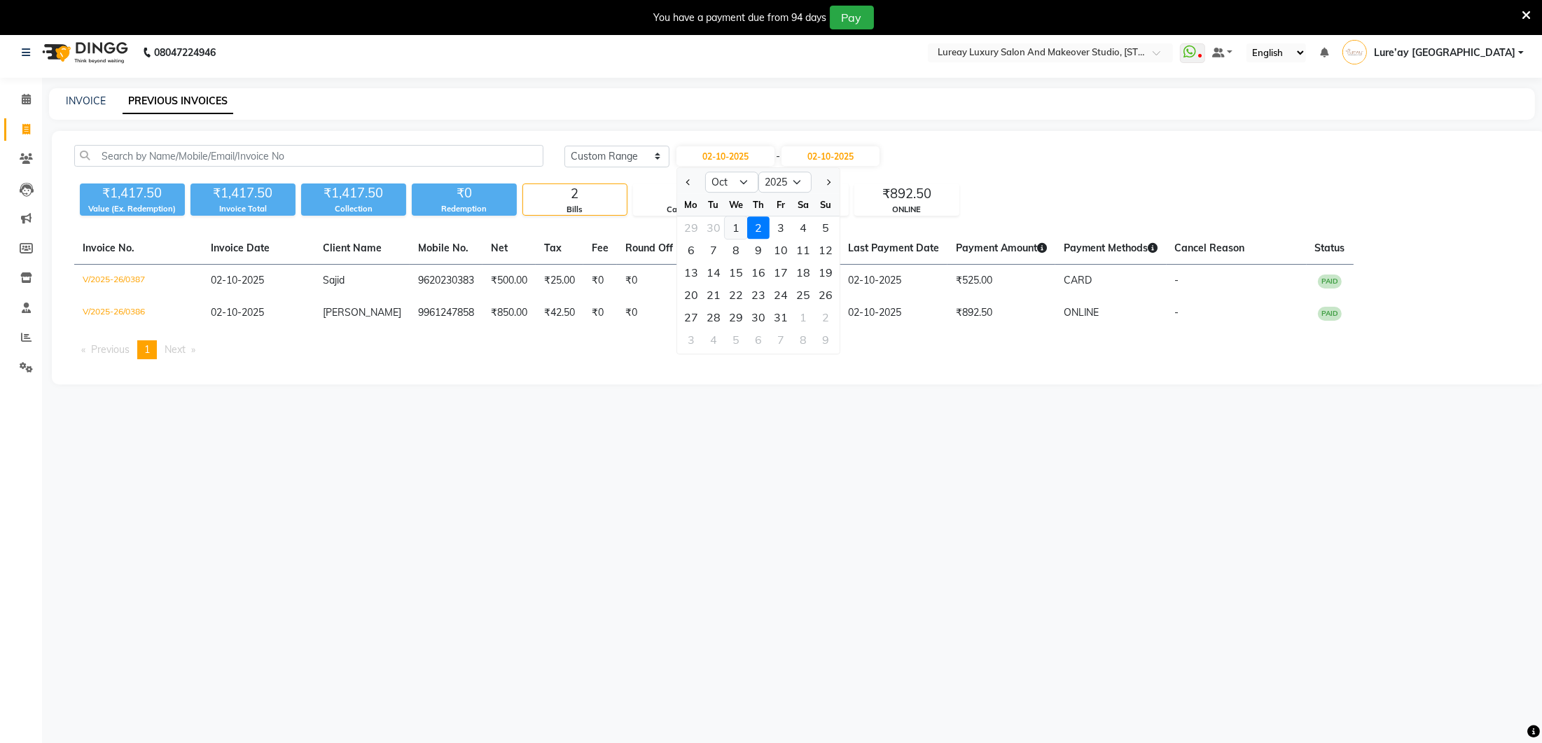 The width and height of the screenshot is (1542, 743). Describe the element at coordinates (736, 228) in the screenshot. I see `div: Wednesday, October 1, 2025` at that location.